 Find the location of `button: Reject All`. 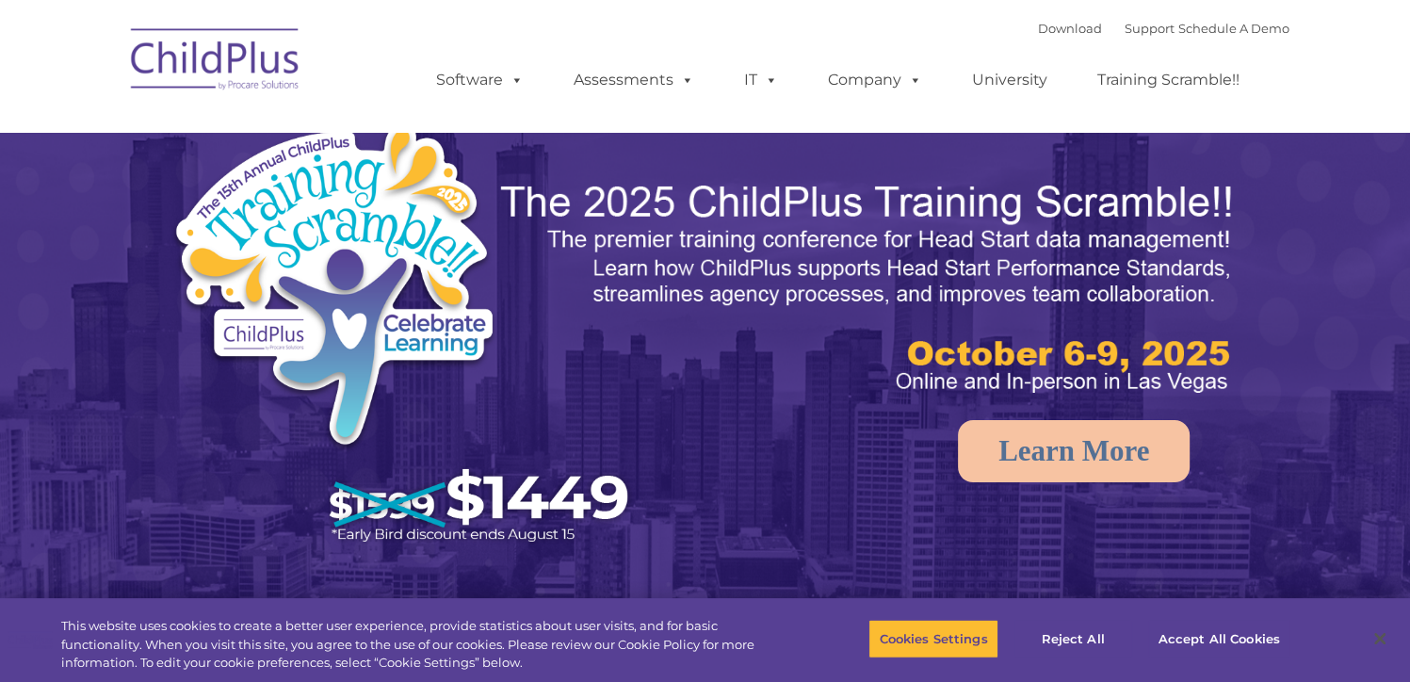

button: Reject All is located at coordinates (1073, 639).